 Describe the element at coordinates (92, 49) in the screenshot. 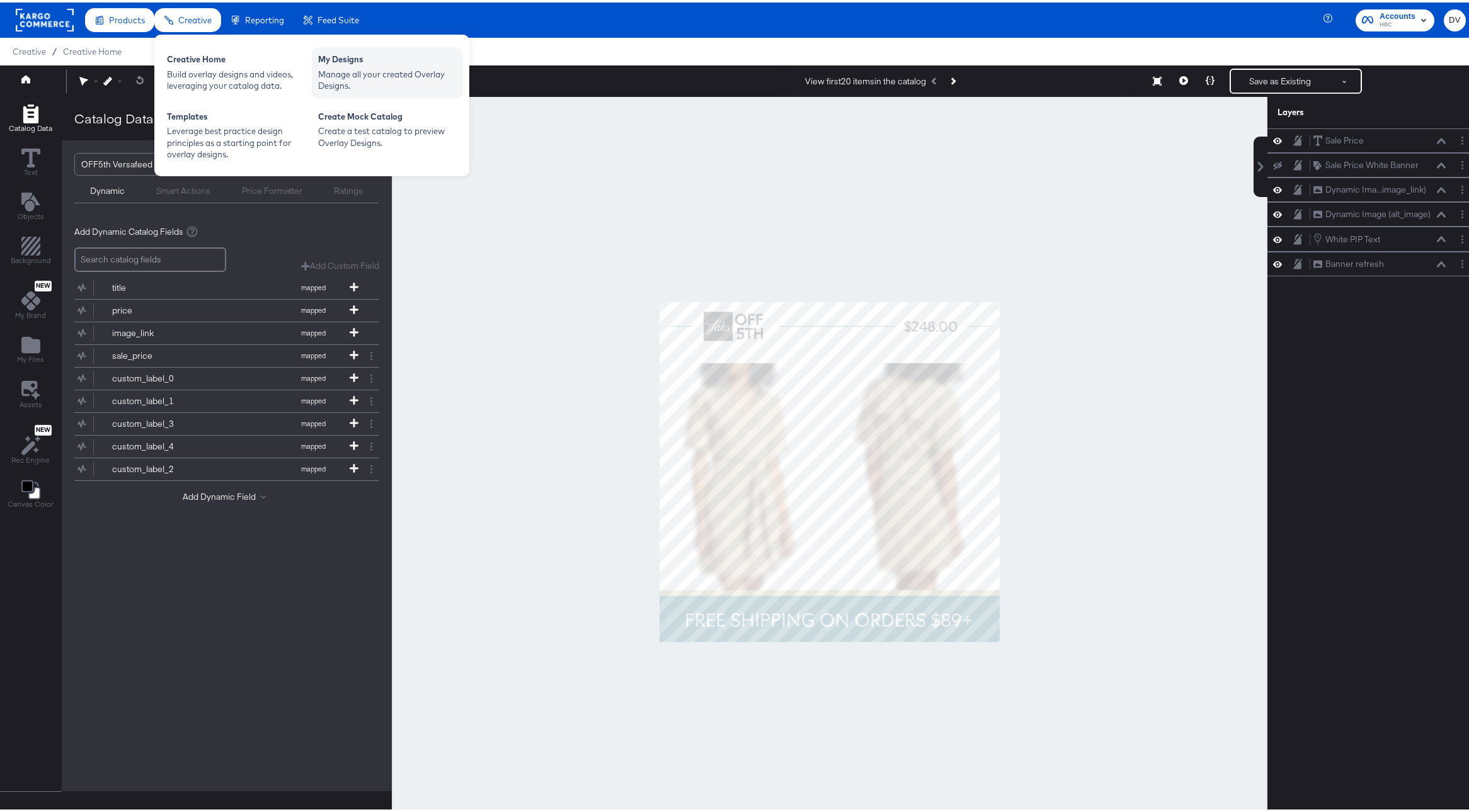

I see `a: Creative Home` at that location.